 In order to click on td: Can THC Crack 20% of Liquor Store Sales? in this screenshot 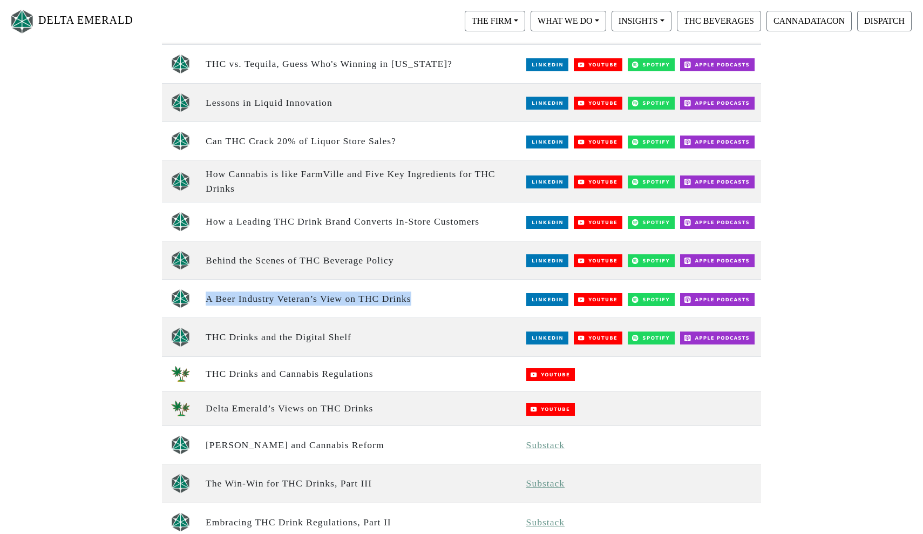, I will do `click(360, 141)`.